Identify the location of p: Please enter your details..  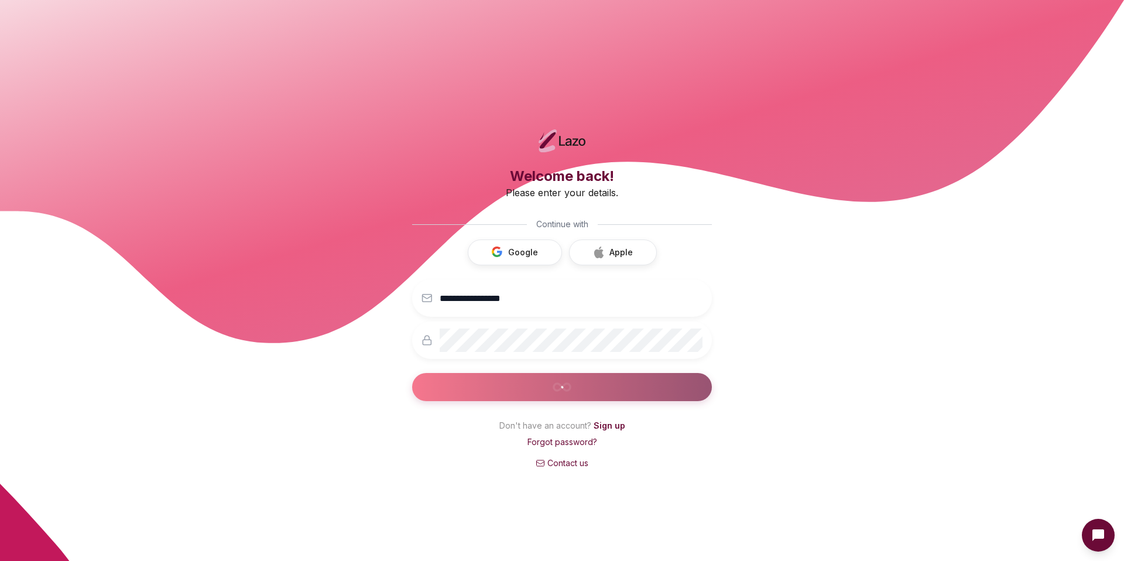
(562, 193).